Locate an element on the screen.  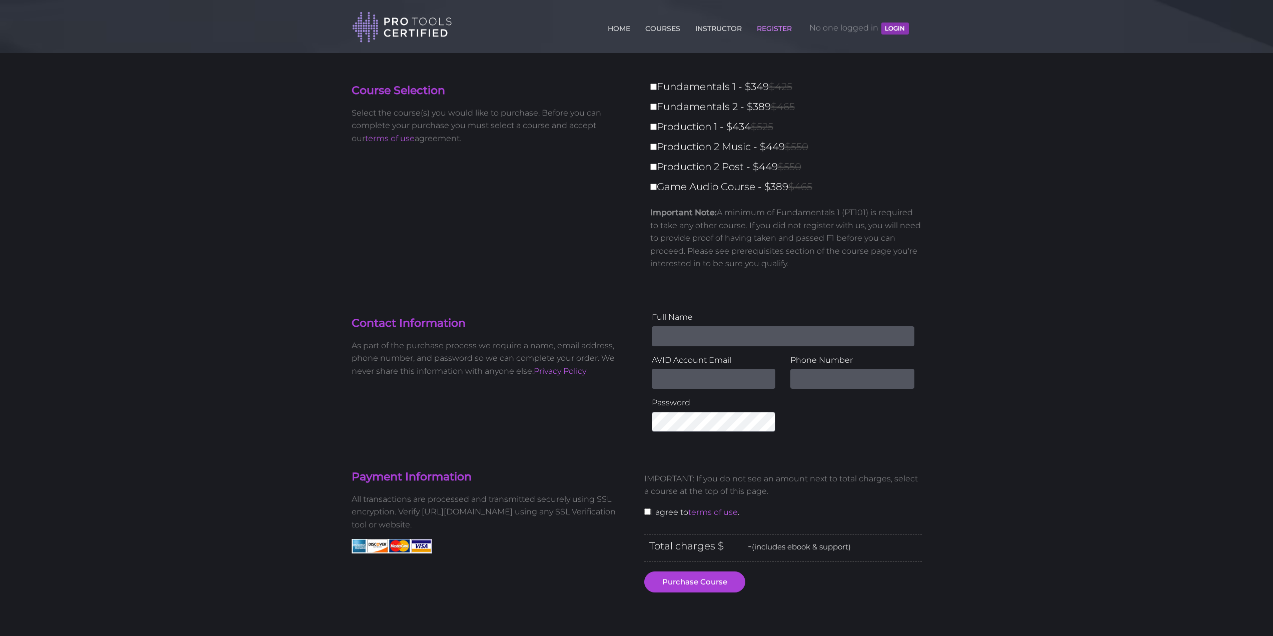
input: Production 2 Music - $449$550 is located at coordinates (653, 147).